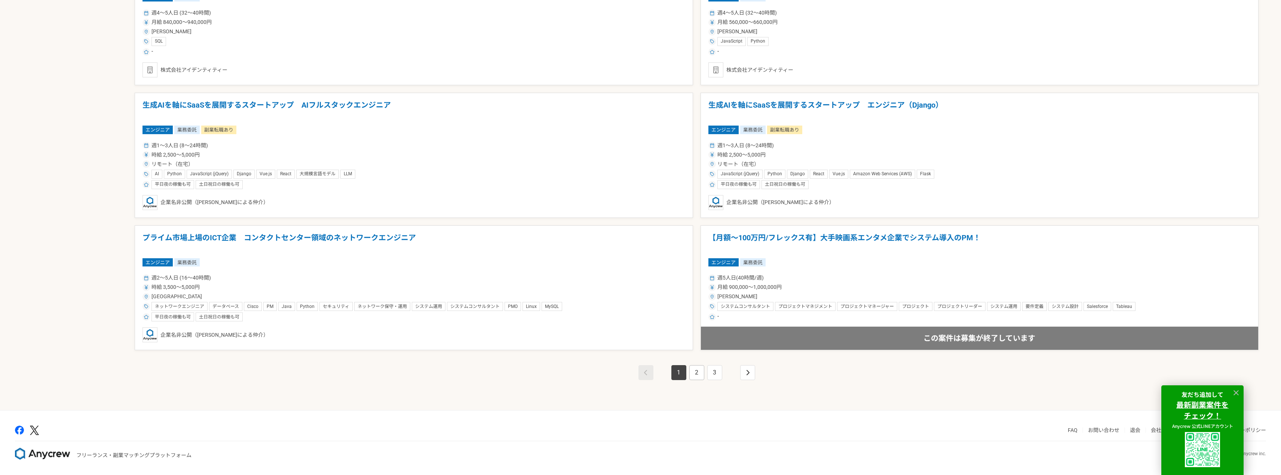  I want to click on div: この案件は募集が終了しています, so click(979, 338).